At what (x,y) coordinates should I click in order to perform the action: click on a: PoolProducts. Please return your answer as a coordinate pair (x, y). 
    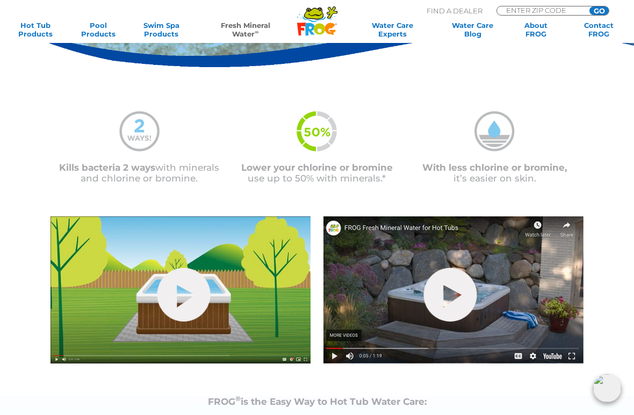
    Looking at the image, I should click on (98, 30).